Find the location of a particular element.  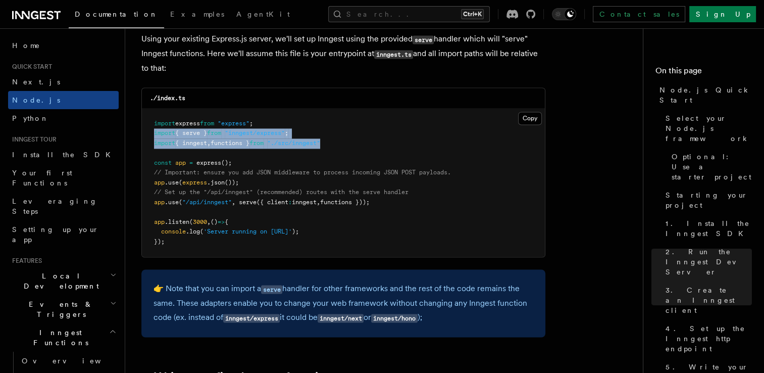

button: Toggle dark mode is located at coordinates (564, 14).